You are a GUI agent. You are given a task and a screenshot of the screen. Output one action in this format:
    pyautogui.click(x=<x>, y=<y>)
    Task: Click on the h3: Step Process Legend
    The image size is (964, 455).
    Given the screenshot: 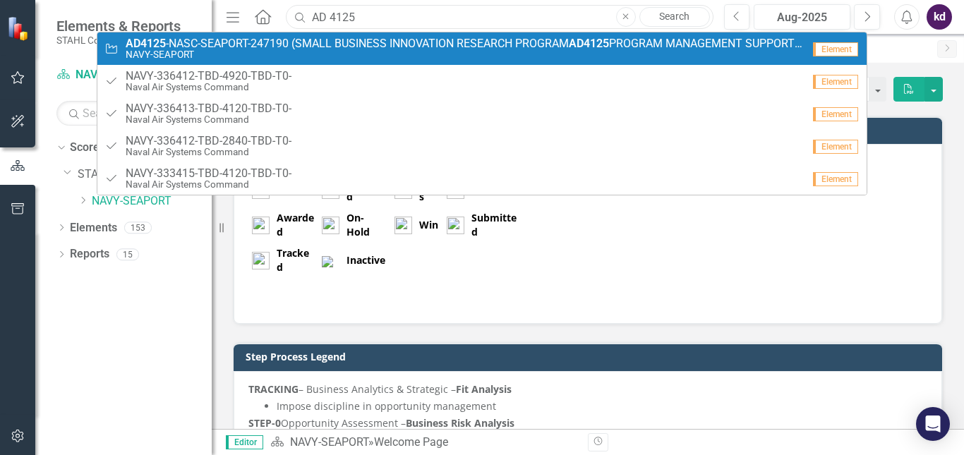 What is the action you would take?
    pyautogui.click(x=590, y=356)
    